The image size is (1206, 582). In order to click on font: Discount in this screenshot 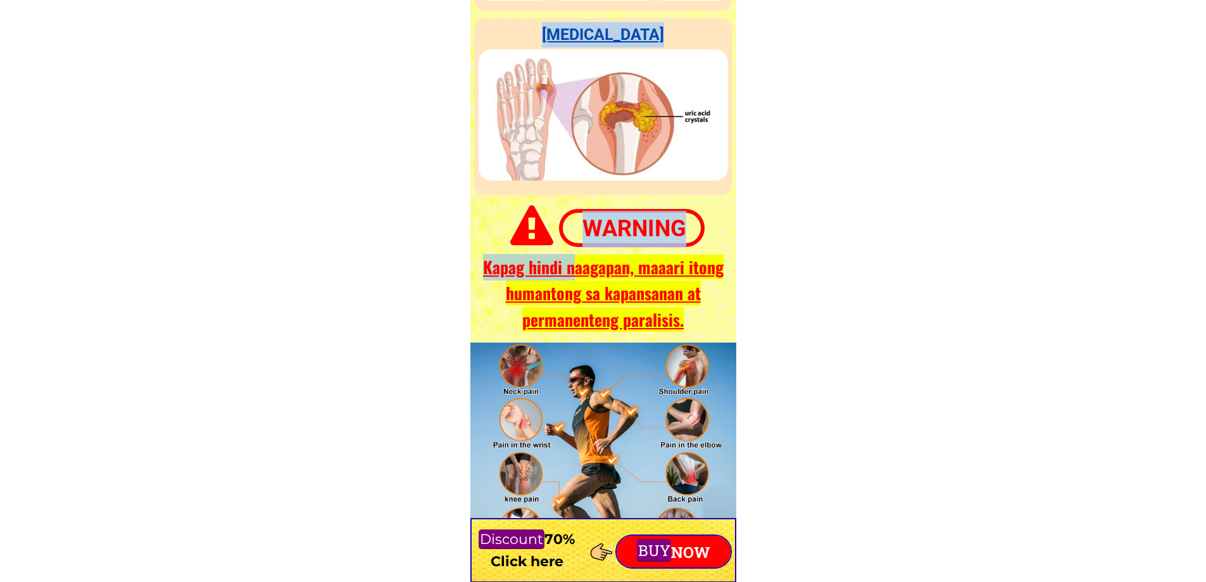, I will do `click(512, 539)`.